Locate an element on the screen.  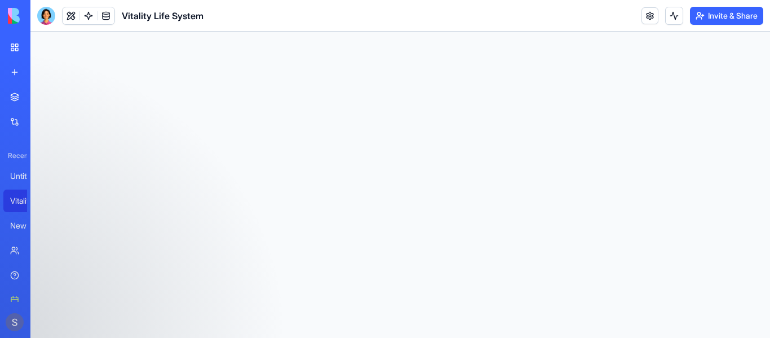
a: Vitality Life System is located at coordinates (26, 201).